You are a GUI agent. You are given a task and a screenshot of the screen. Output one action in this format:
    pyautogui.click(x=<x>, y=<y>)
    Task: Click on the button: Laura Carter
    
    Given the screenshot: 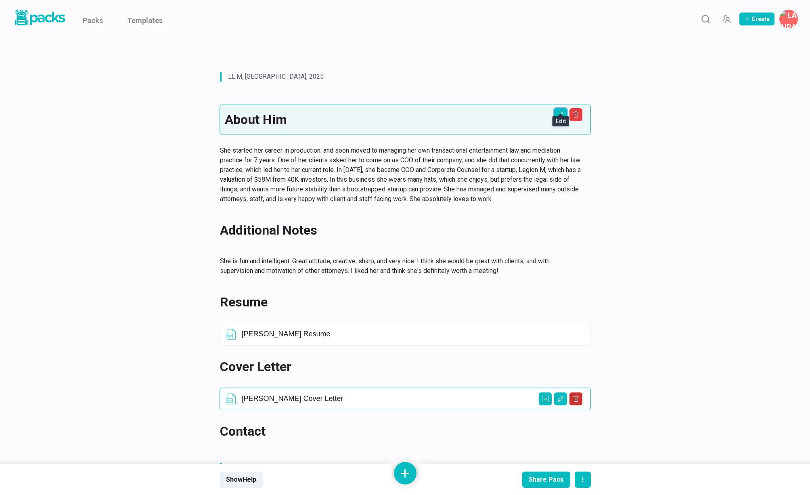 What is the action you would take?
    pyautogui.click(x=789, y=19)
    